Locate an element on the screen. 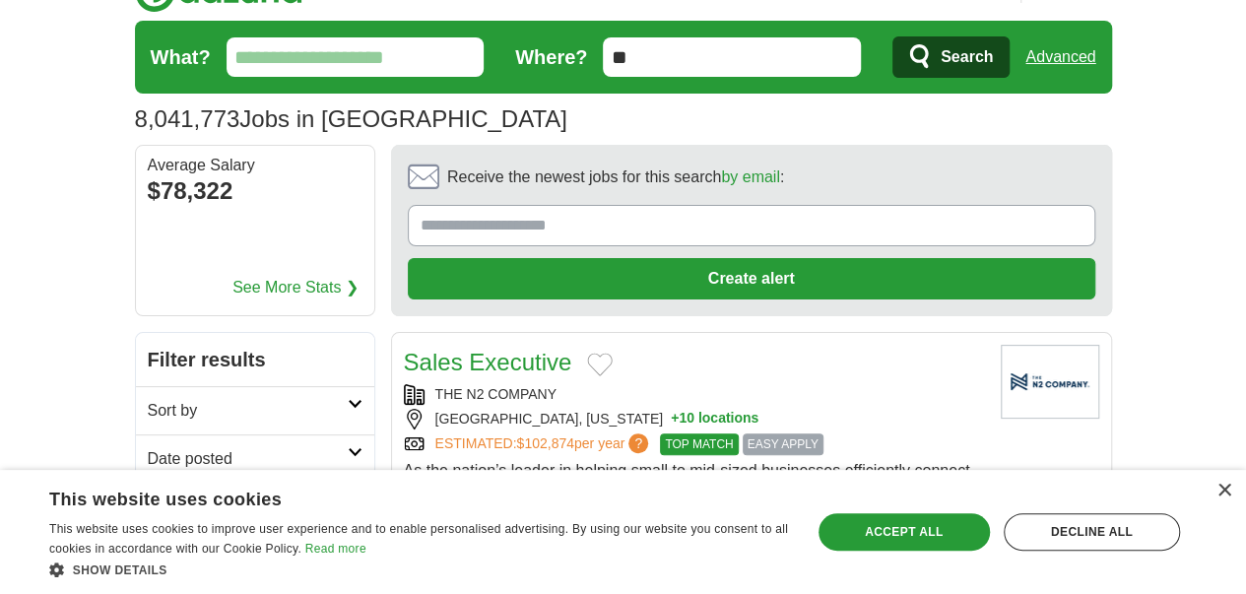 The image size is (1246, 594). h2: Filter results is located at coordinates (255, 360).